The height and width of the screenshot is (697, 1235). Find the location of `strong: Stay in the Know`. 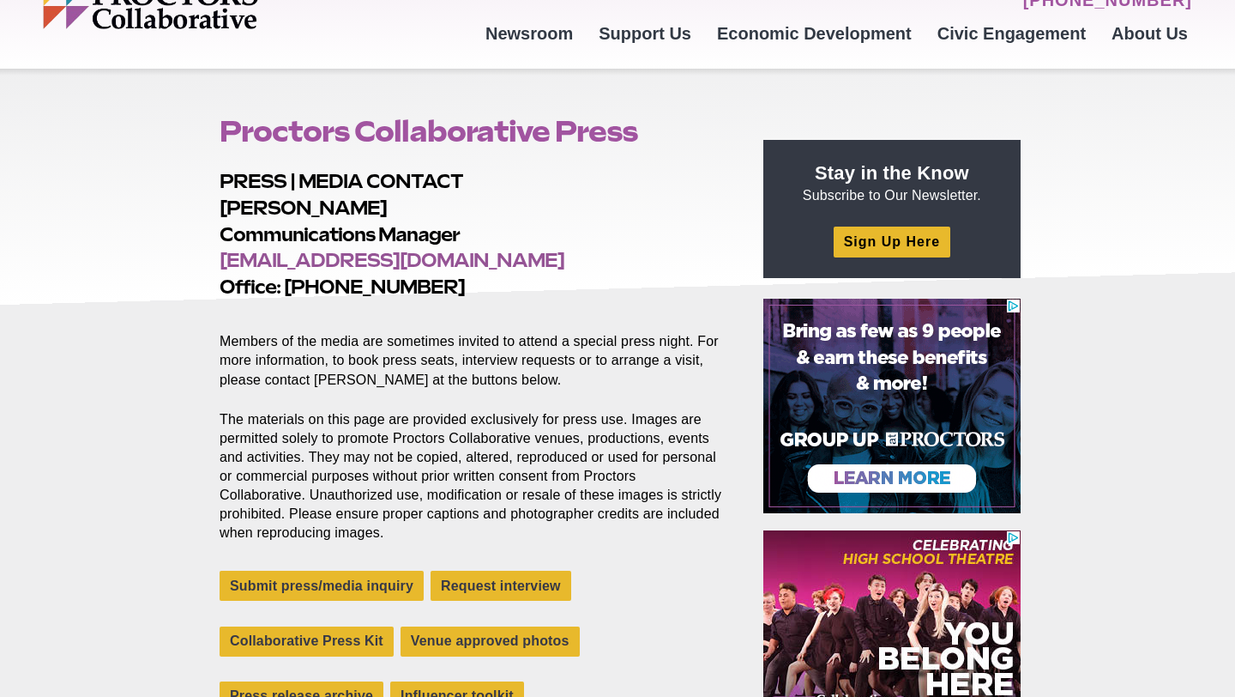

strong: Stay in the Know is located at coordinates (892, 172).